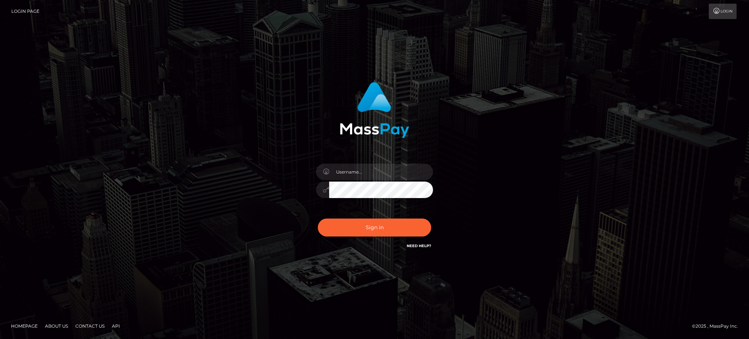 This screenshot has width=749, height=339. I want to click on a: Contact Us, so click(90, 326).